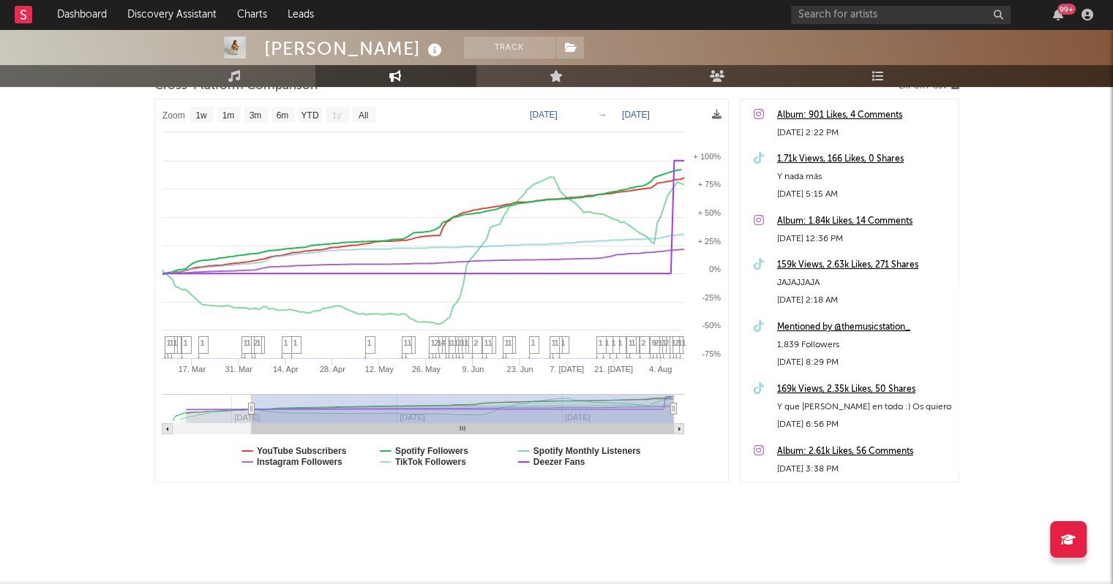 The height and width of the screenshot is (584, 1113). I want to click on div: Album: 2.61k Likes, 56 Comments, so click(864, 452).